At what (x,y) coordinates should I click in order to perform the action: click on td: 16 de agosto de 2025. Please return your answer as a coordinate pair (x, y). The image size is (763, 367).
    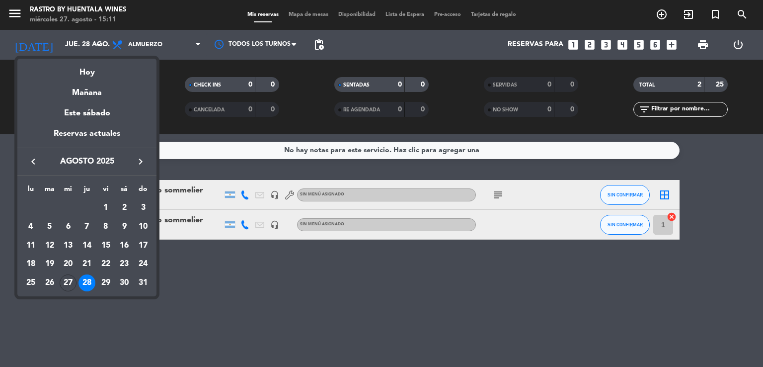
    Looking at the image, I should click on (125, 245).